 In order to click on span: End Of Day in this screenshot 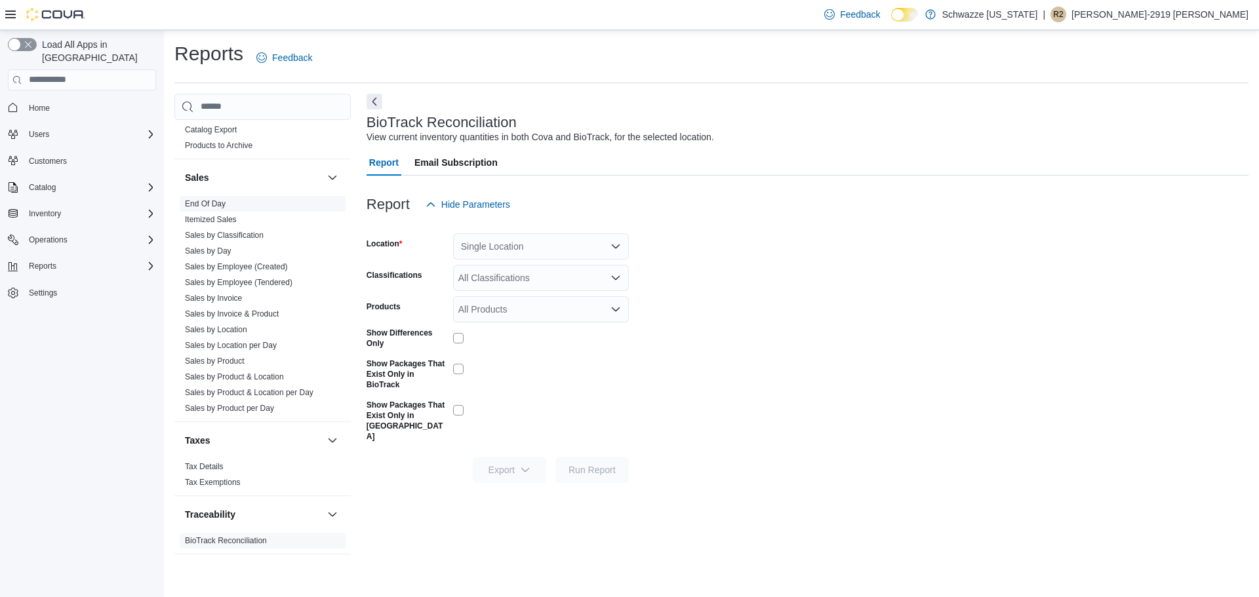, I will do `click(205, 204)`.